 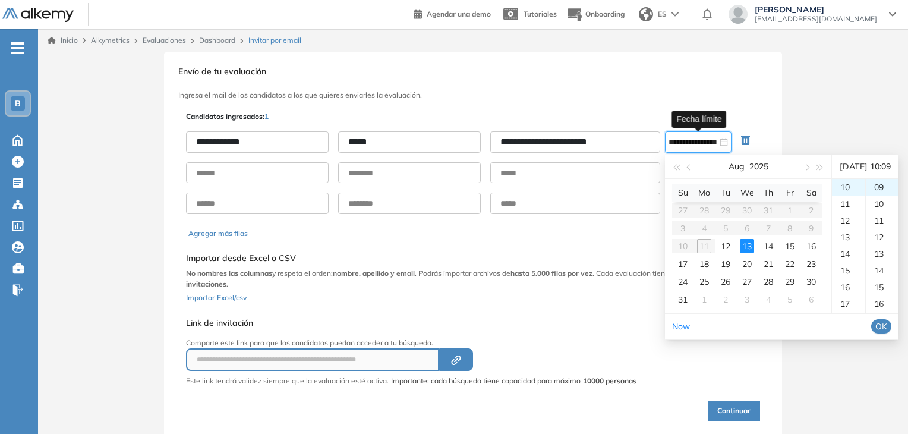 I want to click on div: 21, so click(x=769, y=264).